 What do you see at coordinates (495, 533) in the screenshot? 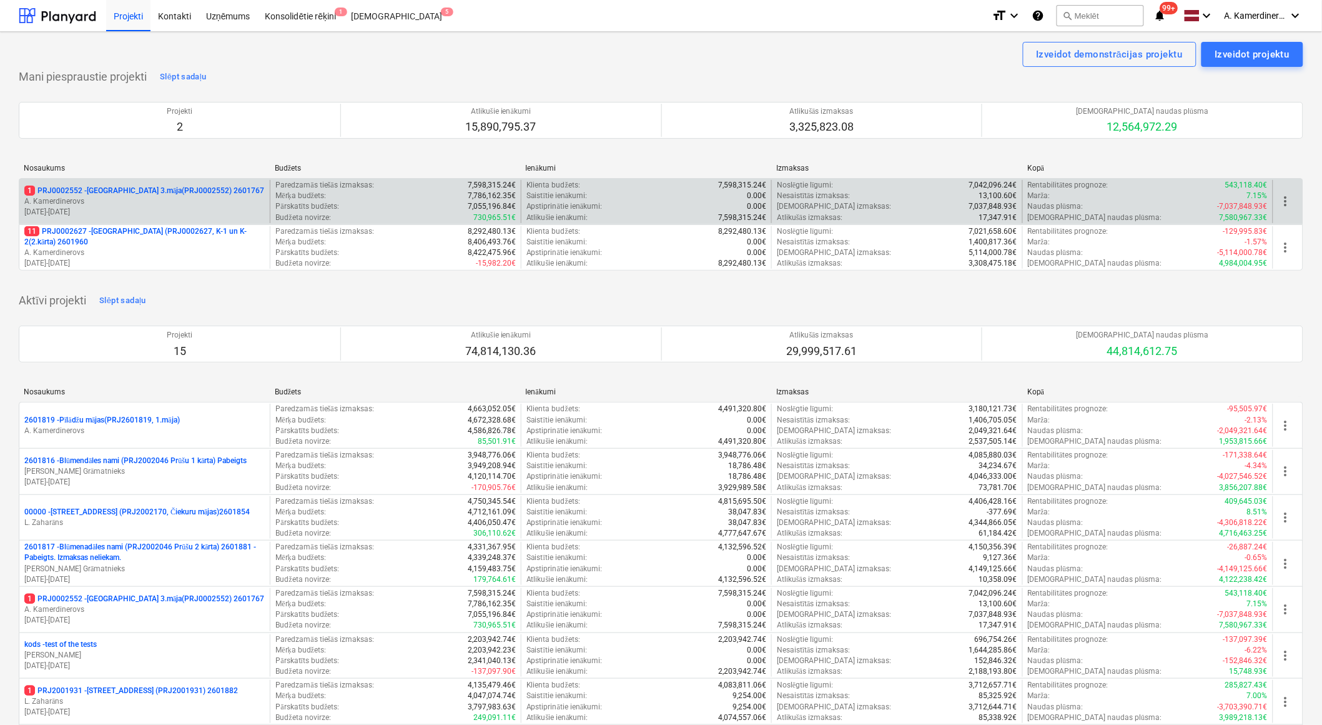
I see `p: 306,110.62€` at bounding box center [495, 533].